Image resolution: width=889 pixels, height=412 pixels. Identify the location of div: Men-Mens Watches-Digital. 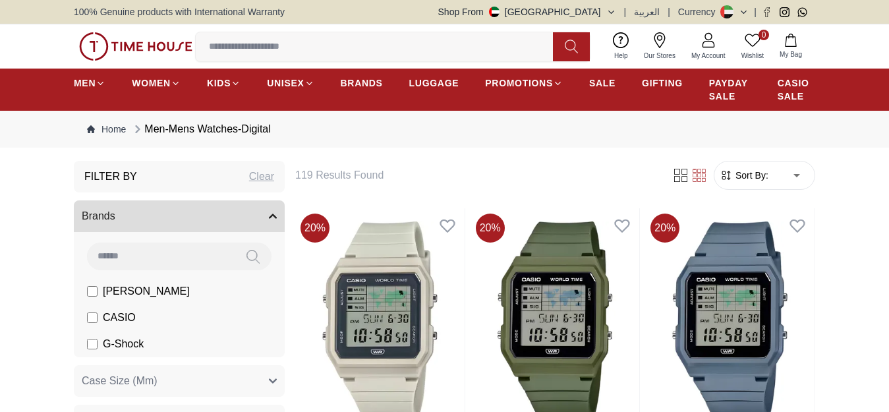
(200, 129).